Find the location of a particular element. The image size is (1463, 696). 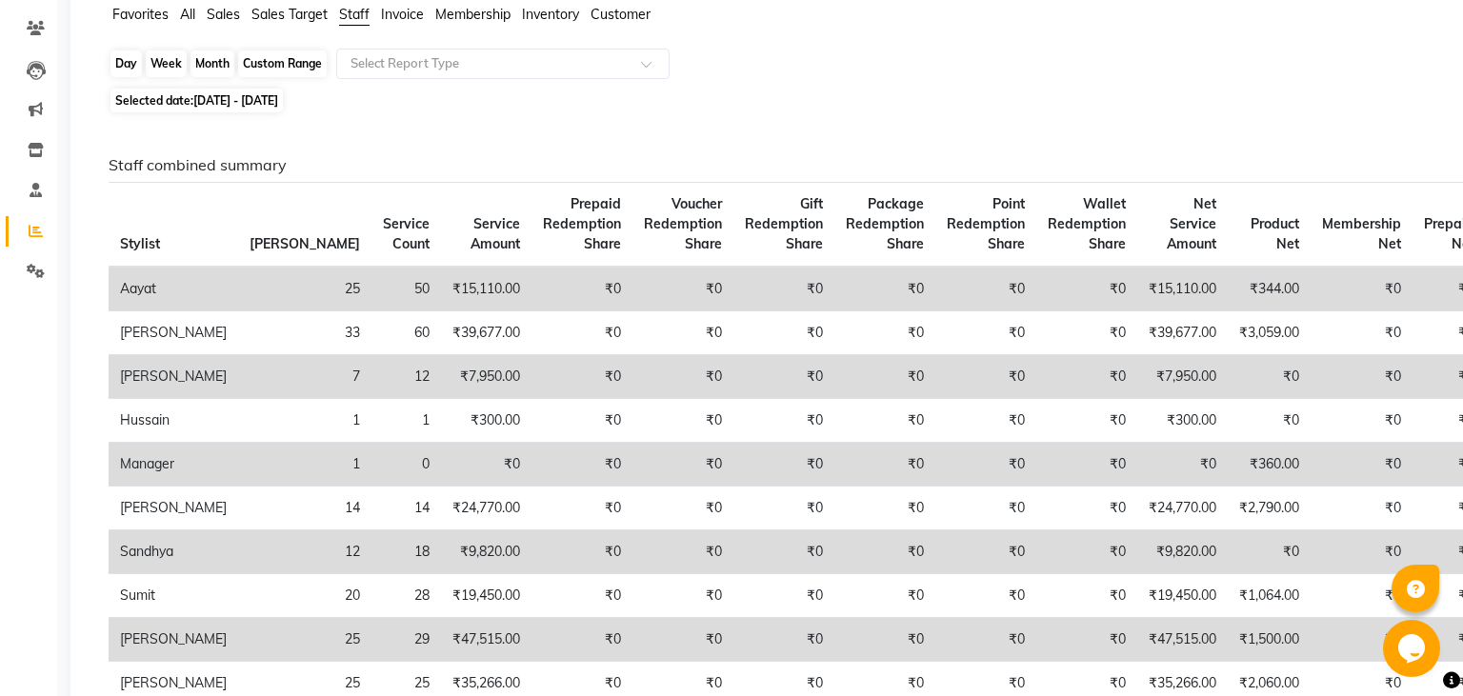

td: 33 is located at coordinates (305, 333).